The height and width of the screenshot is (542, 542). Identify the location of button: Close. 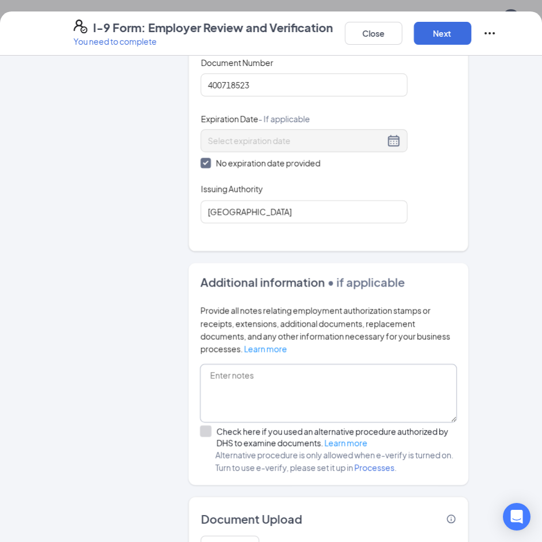
(373, 33).